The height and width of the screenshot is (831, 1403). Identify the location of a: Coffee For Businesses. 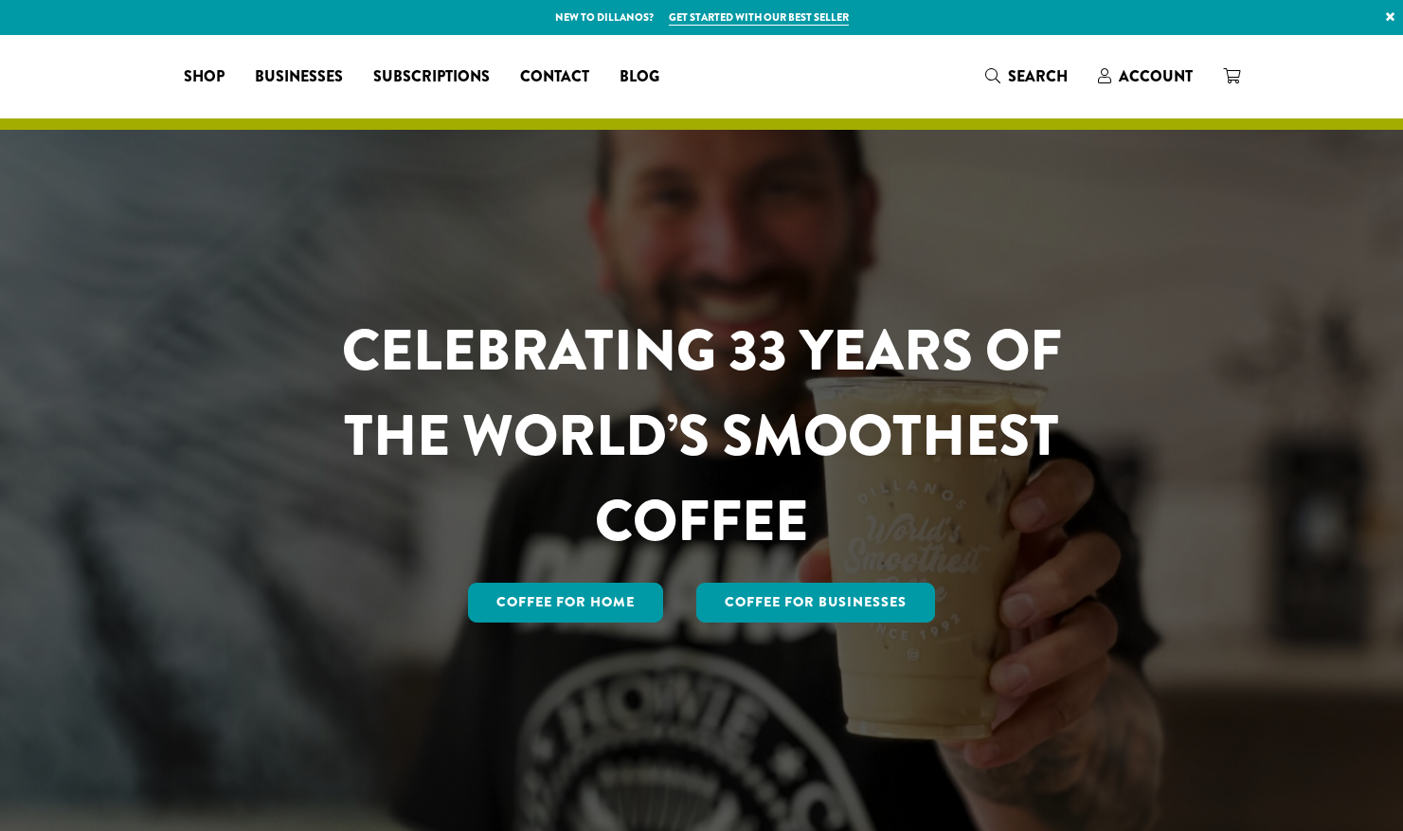
(816, 603).